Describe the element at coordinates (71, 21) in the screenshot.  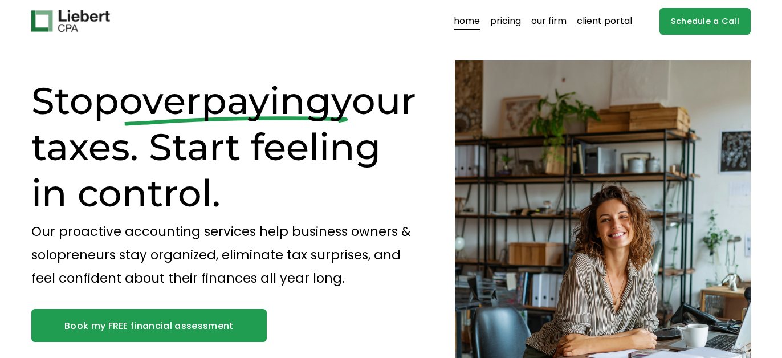
I see `img: Liebert CPA` at that location.